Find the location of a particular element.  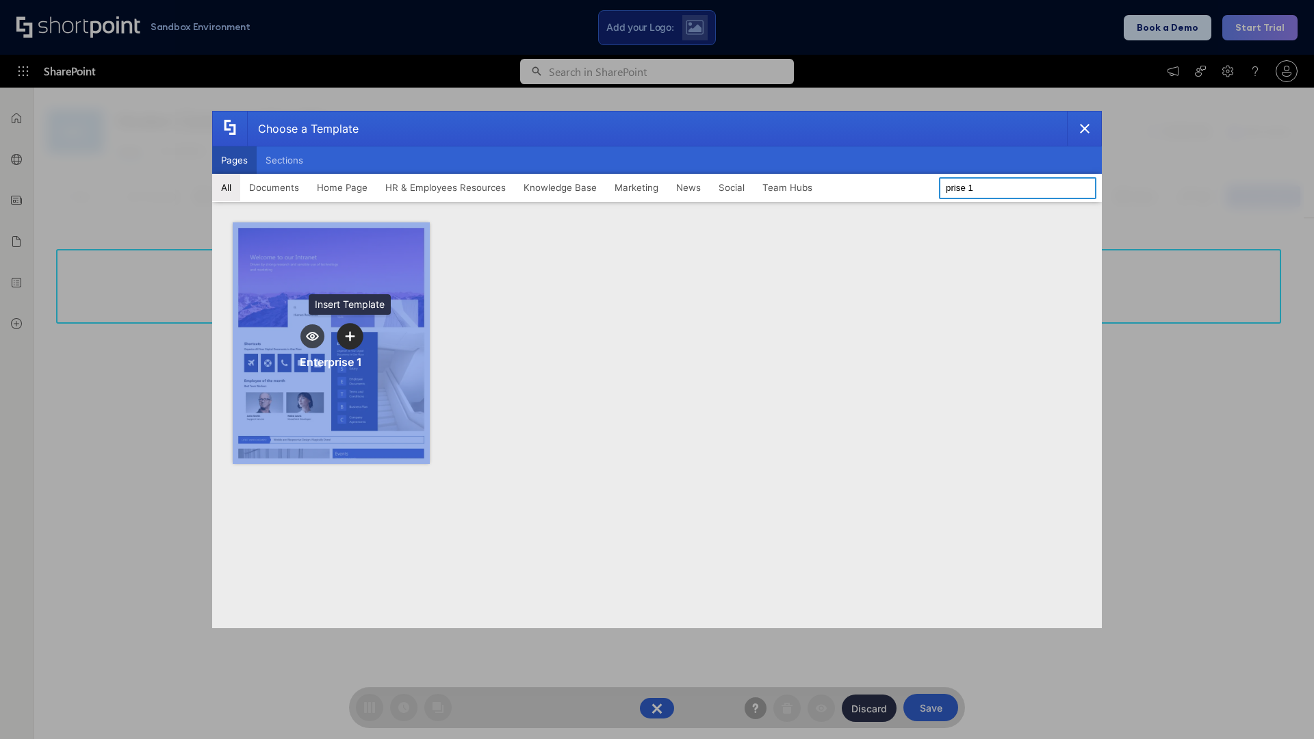

div: Chat Widget is located at coordinates (1280, 706).